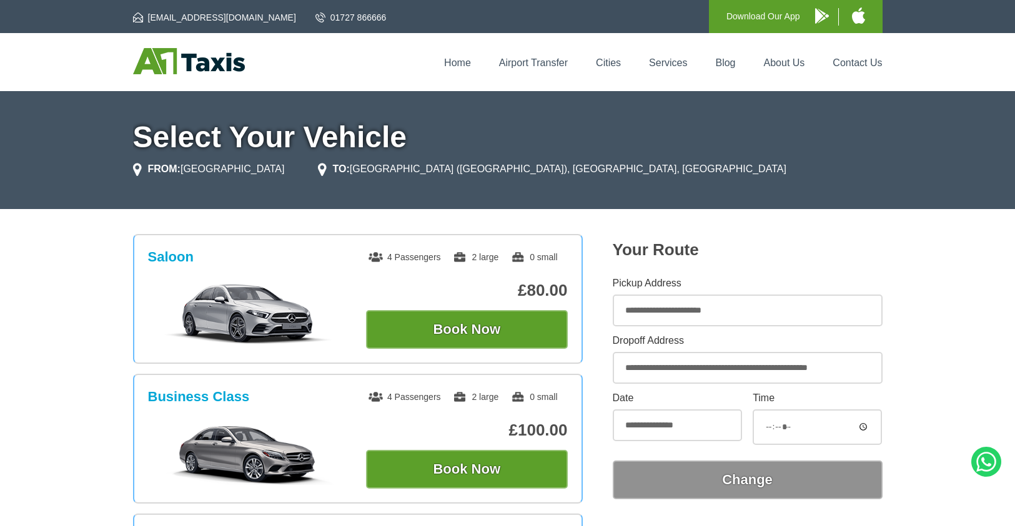 The height and width of the screenshot is (526, 1015). What do you see at coordinates (608, 62) in the screenshot?
I see `a: Cities` at bounding box center [608, 62].